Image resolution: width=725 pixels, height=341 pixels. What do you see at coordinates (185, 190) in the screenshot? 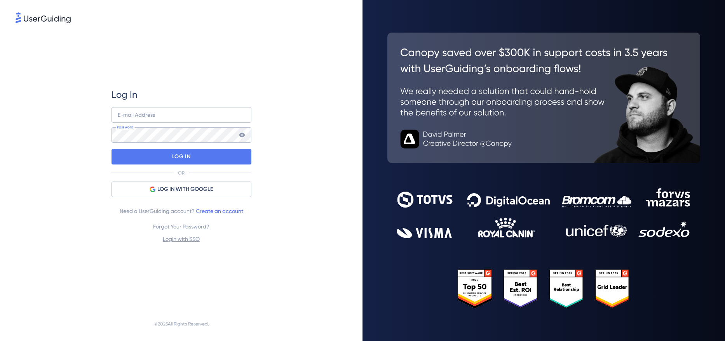
I see `span: LOG IN WITH GOOGLE` at bounding box center [185, 190].